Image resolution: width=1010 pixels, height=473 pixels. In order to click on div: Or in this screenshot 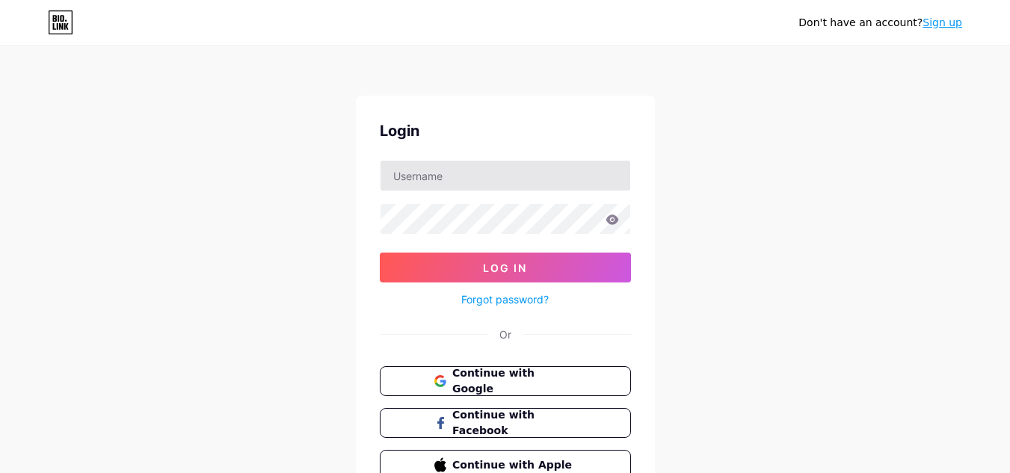, I will do `click(505, 334)`.